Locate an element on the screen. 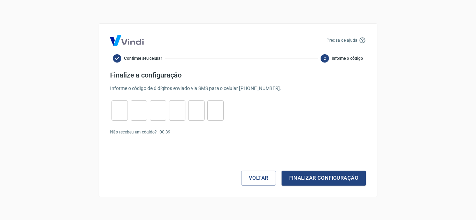  span: Confirme seu celular is located at coordinates (143, 58).